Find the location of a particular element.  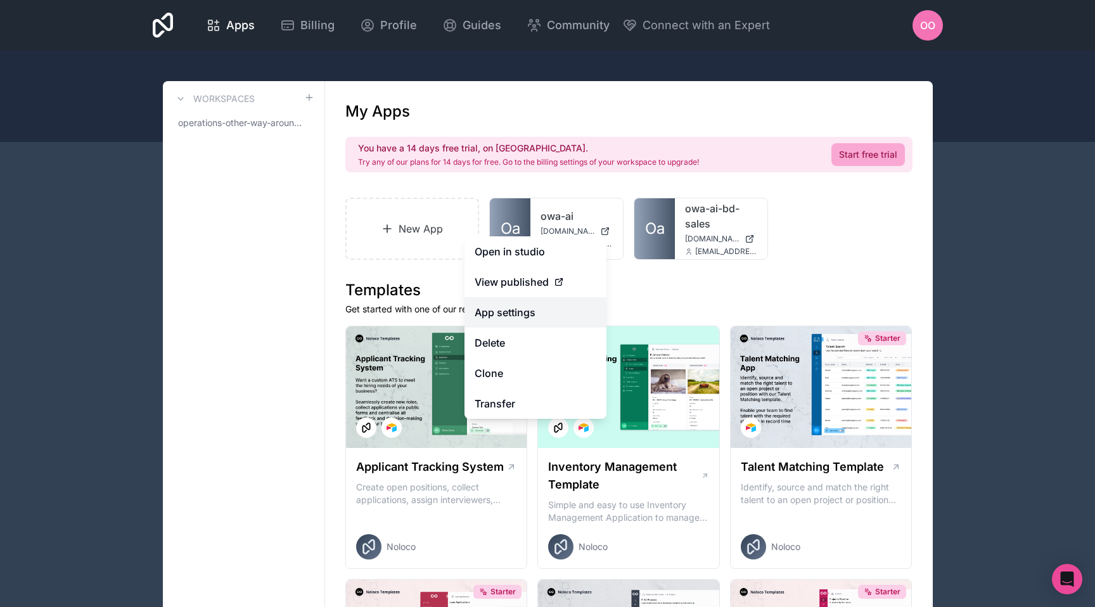

a: Clone is located at coordinates (536, 373).